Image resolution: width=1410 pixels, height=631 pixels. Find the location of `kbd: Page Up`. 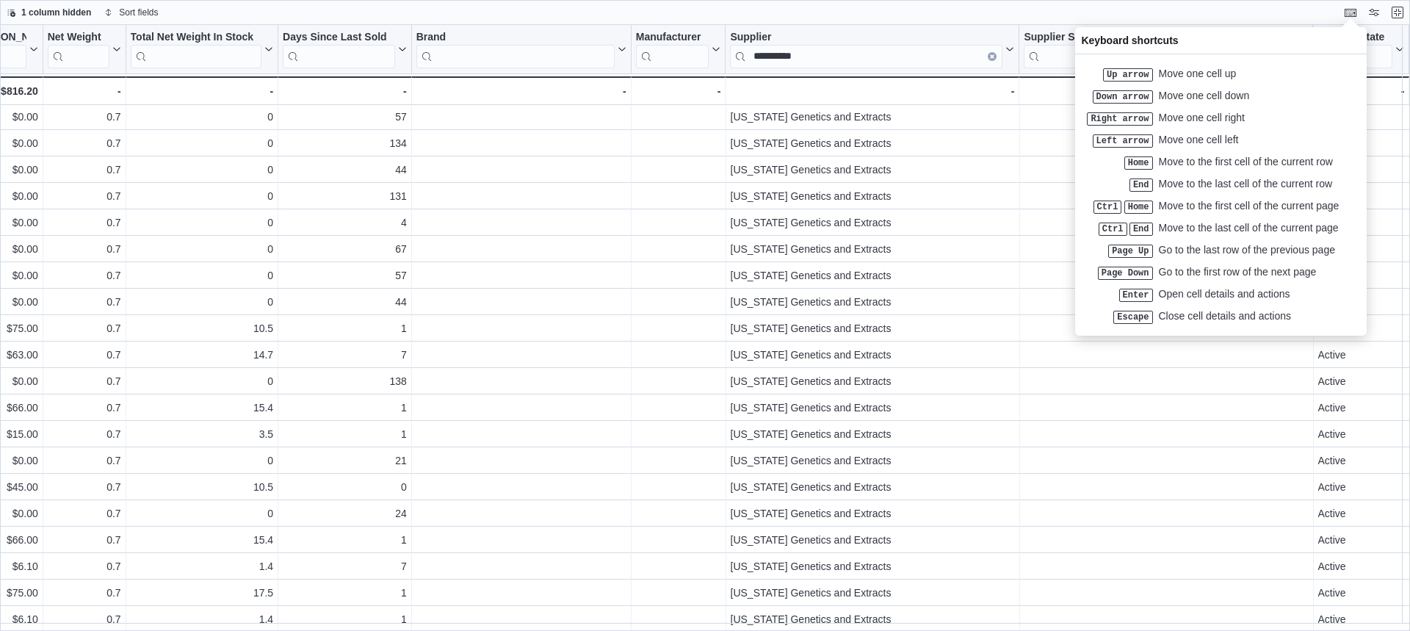

kbd: Page Up is located at coordinates (1130, 251).